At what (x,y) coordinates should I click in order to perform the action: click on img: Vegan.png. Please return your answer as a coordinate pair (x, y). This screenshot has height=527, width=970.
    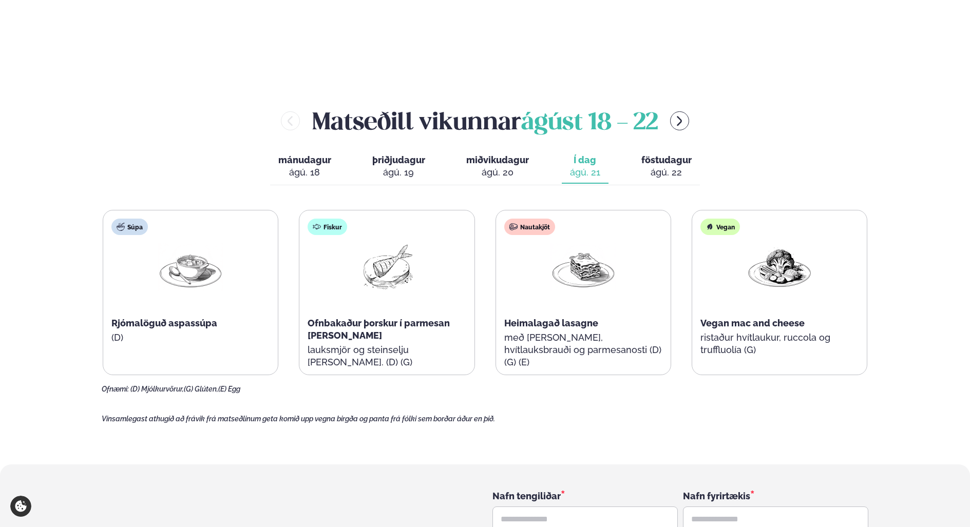
    Looking at the image, I should click on (779, 267).